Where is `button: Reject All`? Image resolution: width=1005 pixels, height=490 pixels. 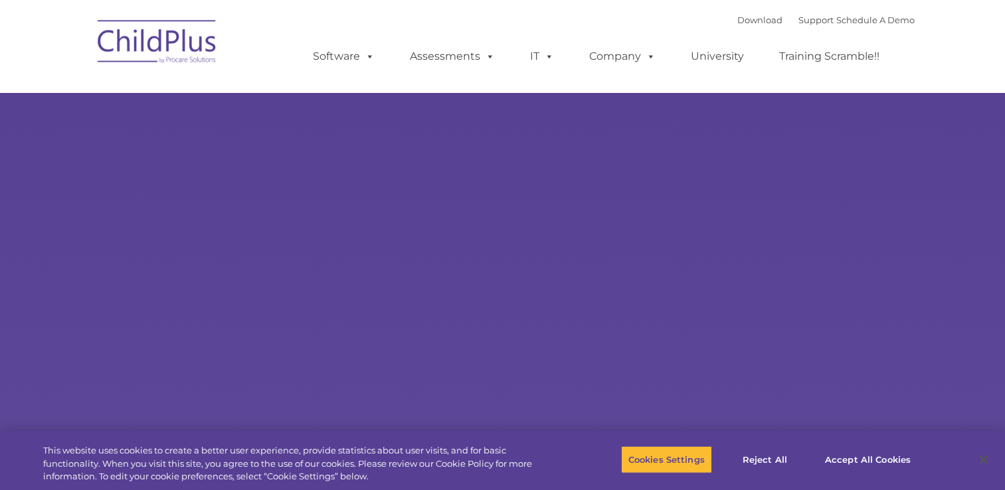 button: Reject All is located at coordinates (764, 460).